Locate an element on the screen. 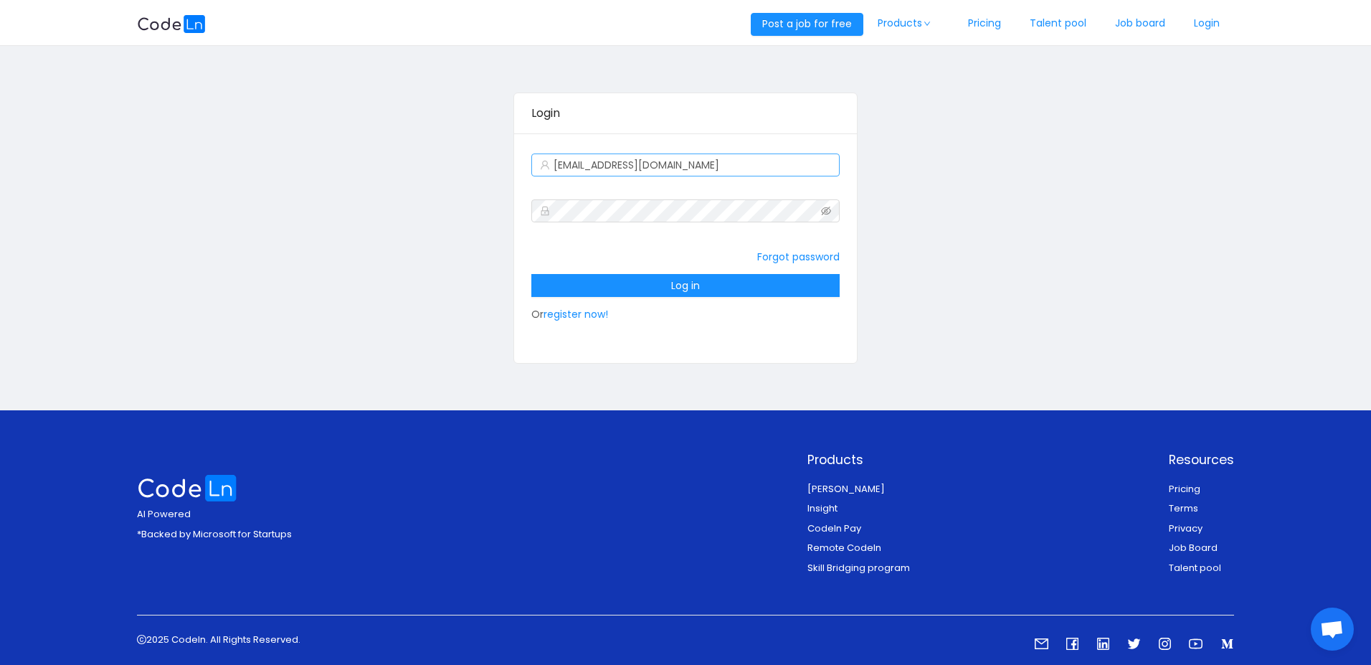 Image resolution: width=1371 pixels, height=665 pixels. i: icon: facebook is located at coordinates (1072, 643).